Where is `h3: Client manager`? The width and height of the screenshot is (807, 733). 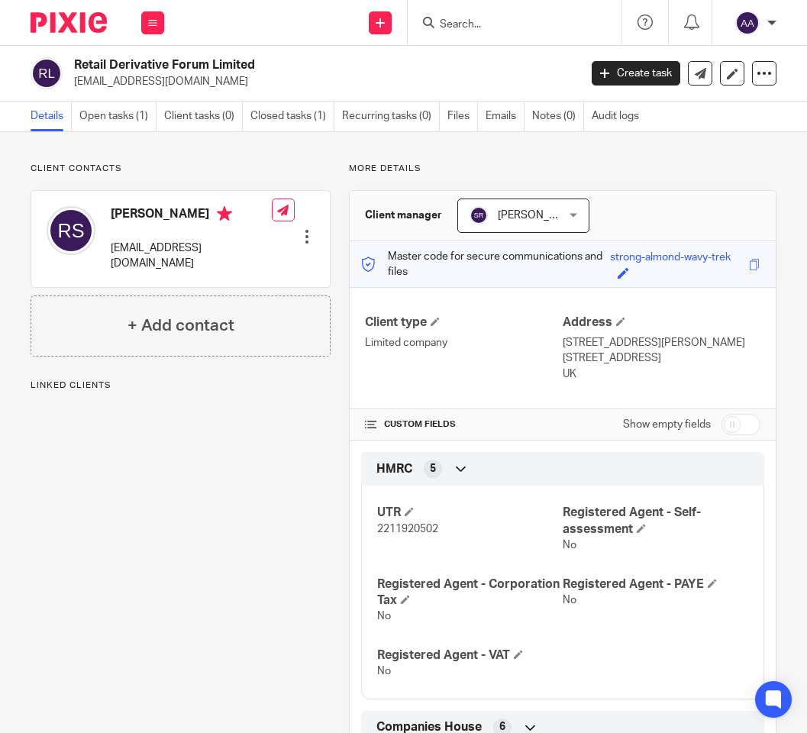
h3: Client manager is located at coordinates (403, 215).